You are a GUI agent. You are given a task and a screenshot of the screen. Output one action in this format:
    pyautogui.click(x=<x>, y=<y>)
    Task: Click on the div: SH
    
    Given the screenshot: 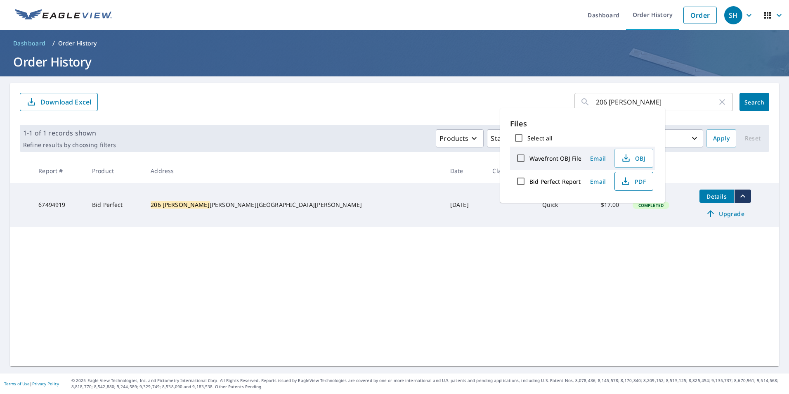 What is the action you would take?
    pyautogui.click(x=734, y=15)
    